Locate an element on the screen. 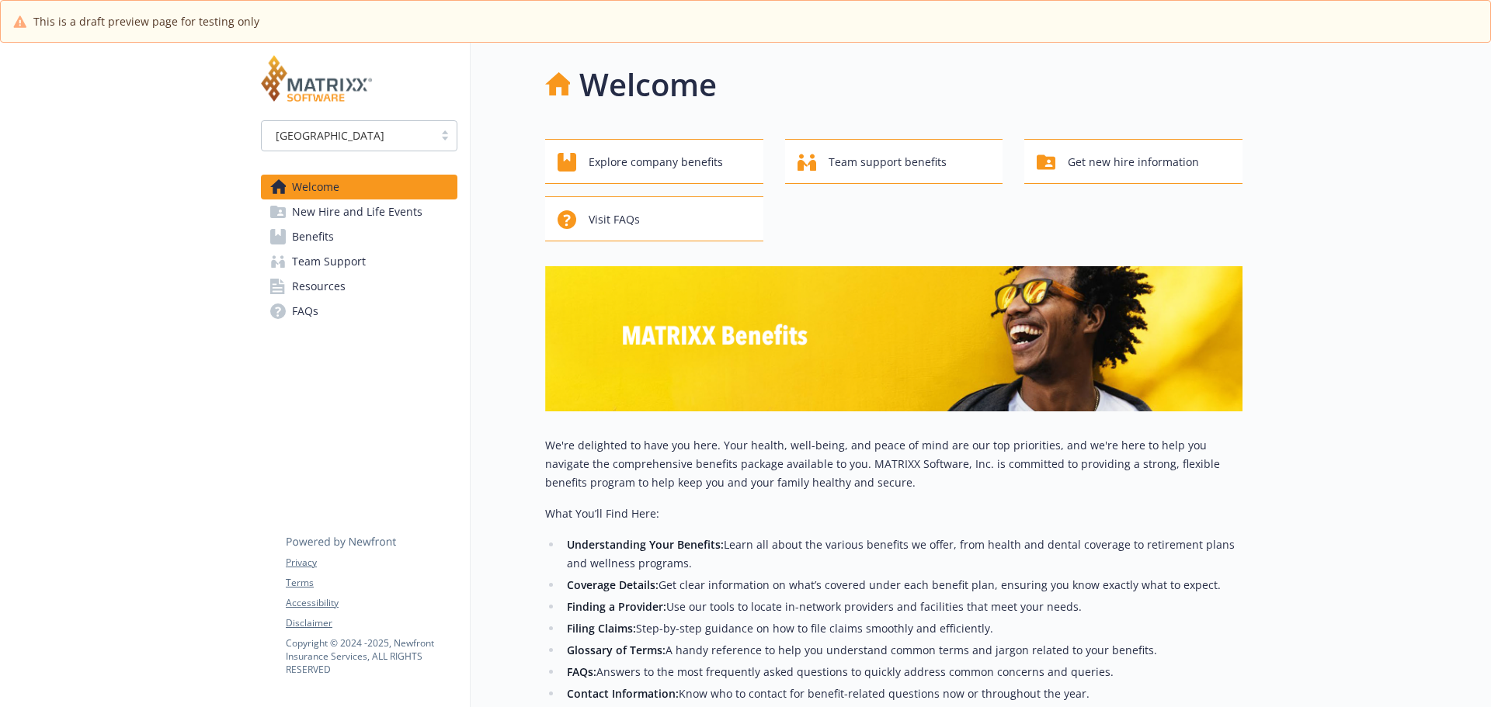 The width and height of the screenshot is (1491, 707). a: Resources is located at coordinates (359, 286).